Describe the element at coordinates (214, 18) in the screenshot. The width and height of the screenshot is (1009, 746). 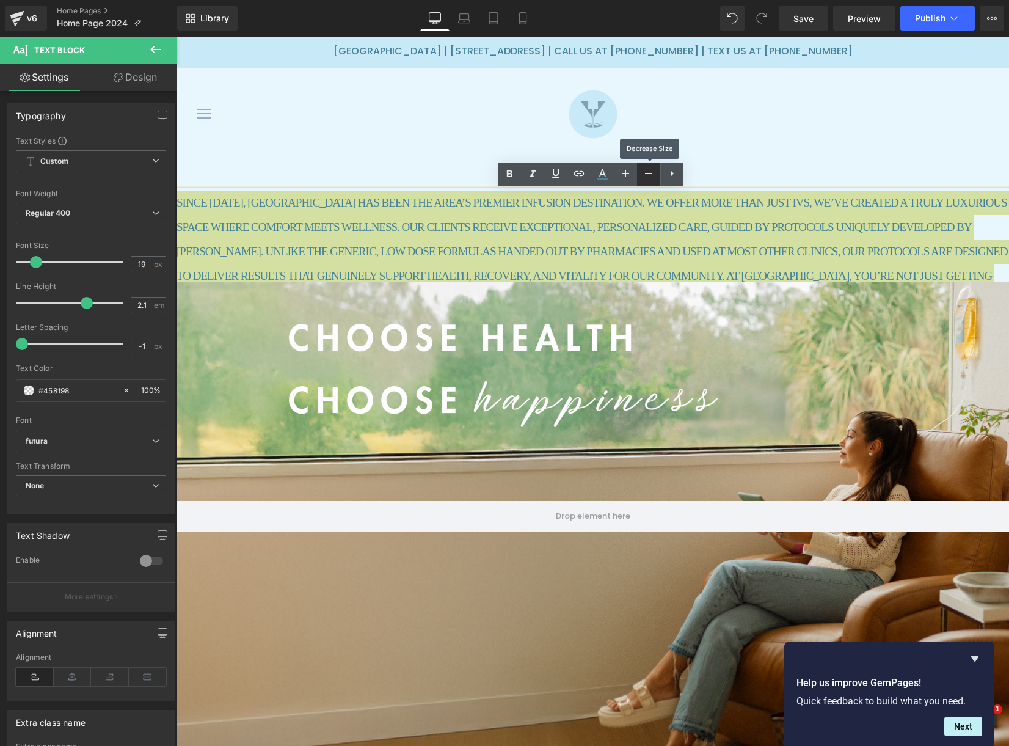
I see `span: Library` at that location.